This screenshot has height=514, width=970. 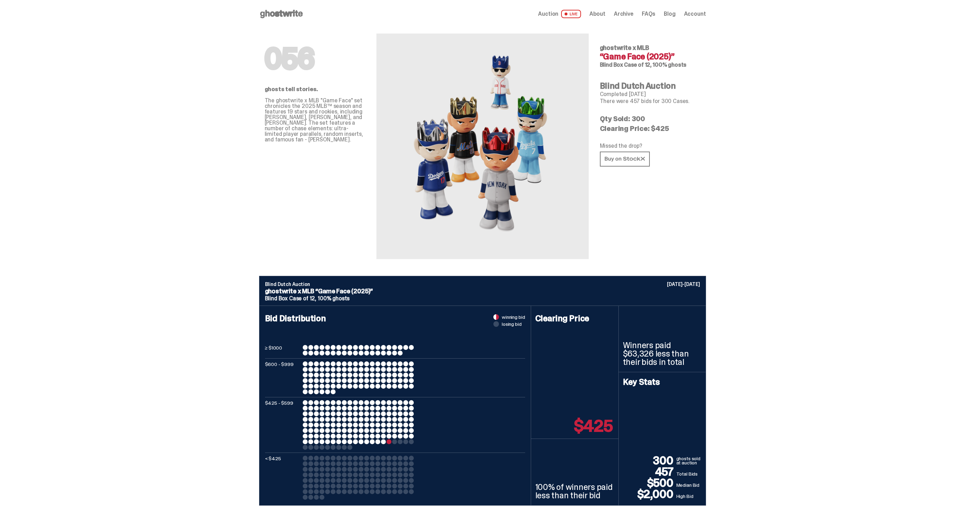 What do you see at coordinates (575, 318) in the screenshot?
I see `h4: Clearing Price` at bounding box center [575, 318].